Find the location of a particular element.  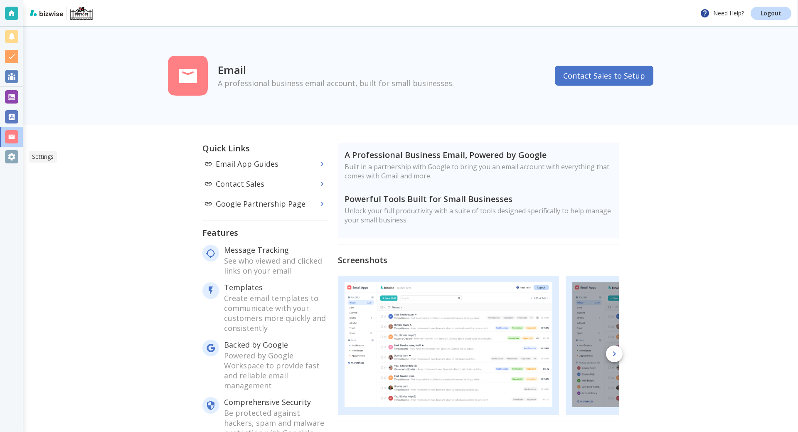

p: Contact Sales is located at coordinates (265, 184).